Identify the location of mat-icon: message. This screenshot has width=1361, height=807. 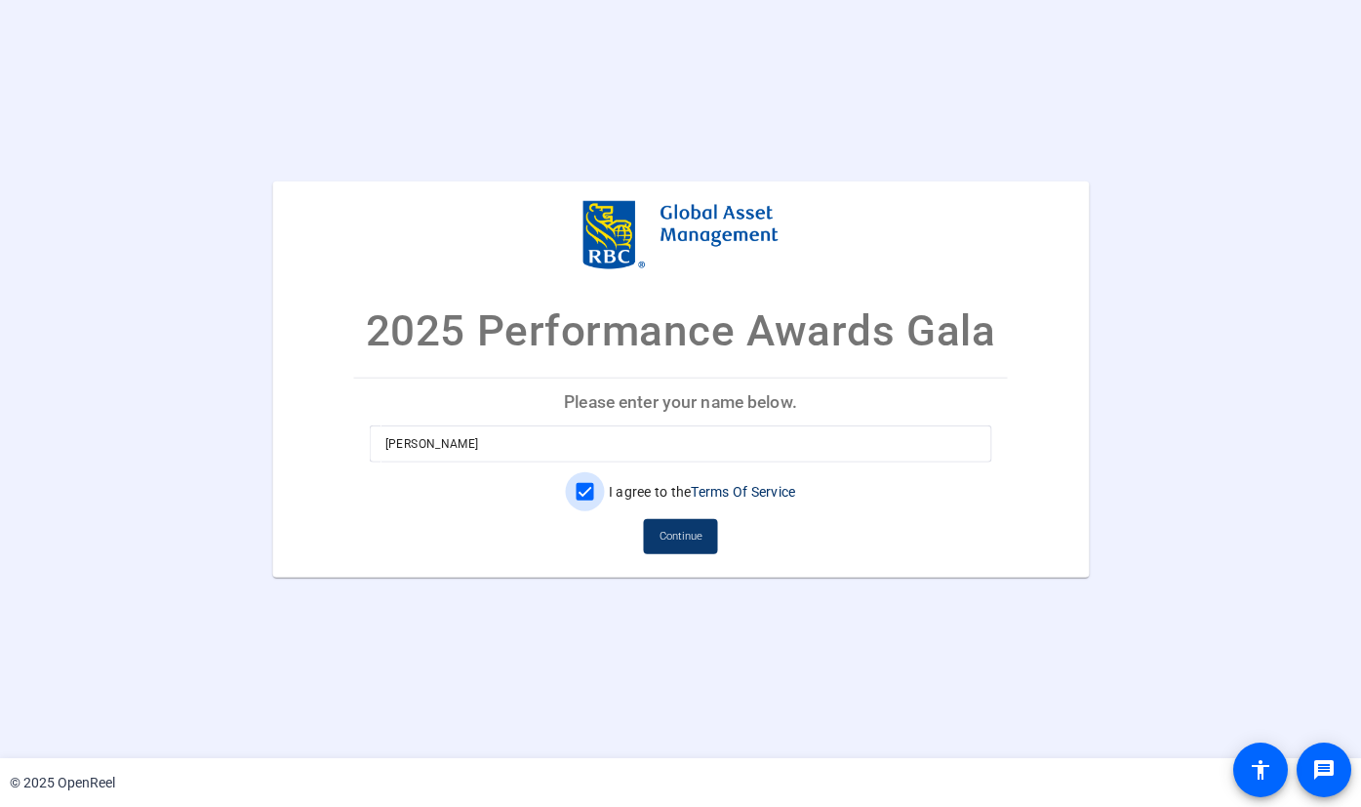
(1324, 770).